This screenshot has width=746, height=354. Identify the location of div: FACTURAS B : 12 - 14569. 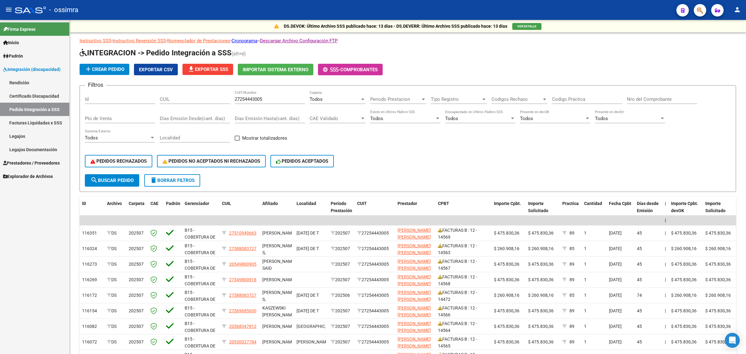
(464, 233).